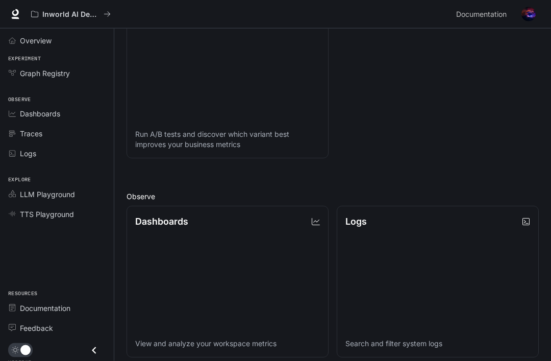 The image size is (551, 361). Describe the element at coordinates (40, 113) in the screenshot. I see `span: Dashboards` at that location.